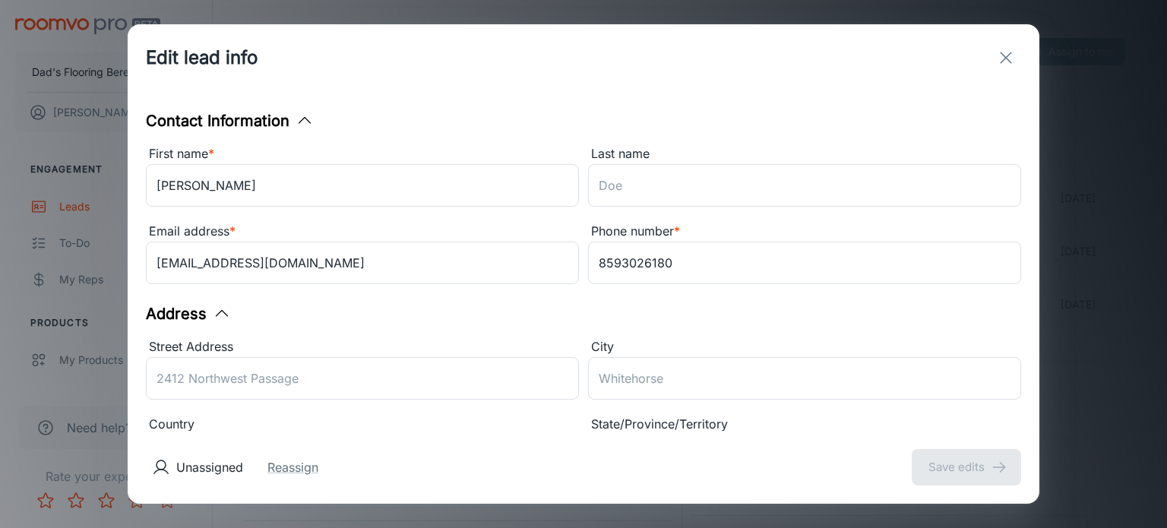 This screenshot has width=1167, height=528. What do you see at coordinates (805, 185) in the screenshot?
I see `input: Doe` at bounding box center [805, 185].